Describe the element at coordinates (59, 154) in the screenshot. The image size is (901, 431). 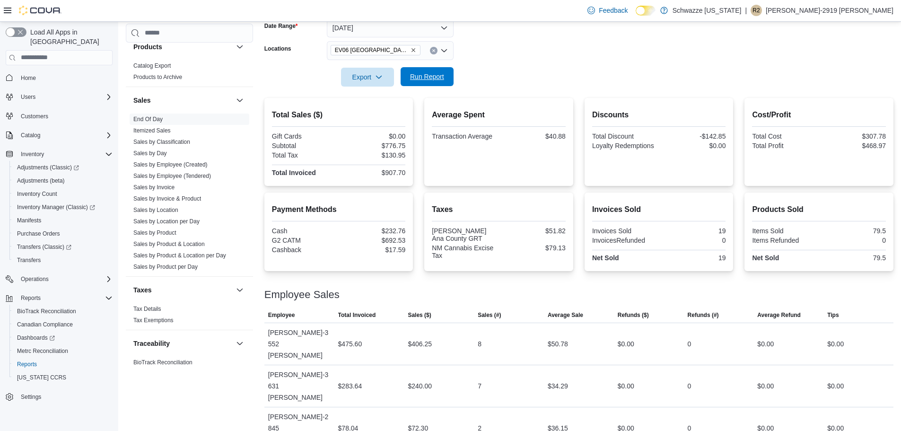
I see `button: Inventory` at that location.